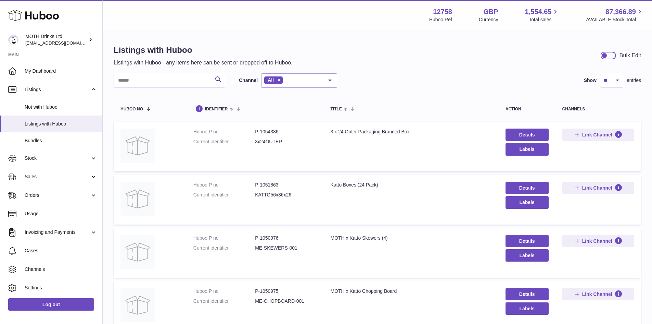 This screenshot has width=652, height=324. I want to click on h1: Listings with Huboo, so click(203, 50).